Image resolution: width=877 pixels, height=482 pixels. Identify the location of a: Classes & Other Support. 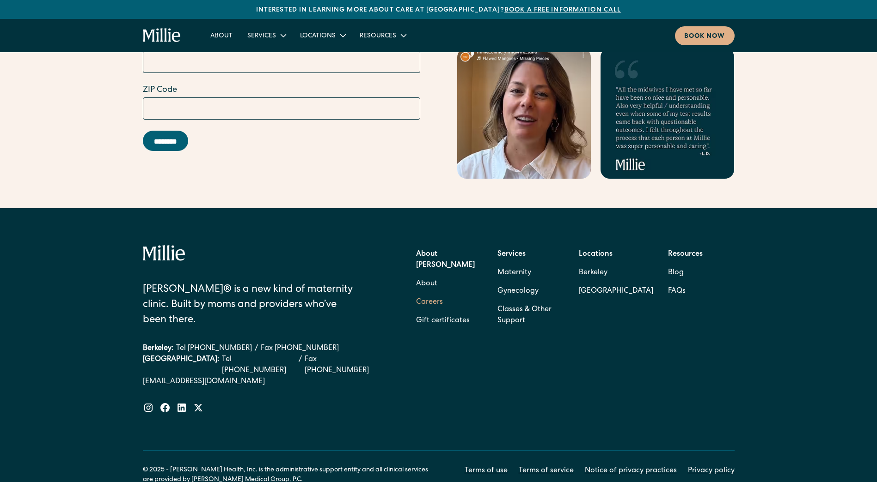
(531, 316).